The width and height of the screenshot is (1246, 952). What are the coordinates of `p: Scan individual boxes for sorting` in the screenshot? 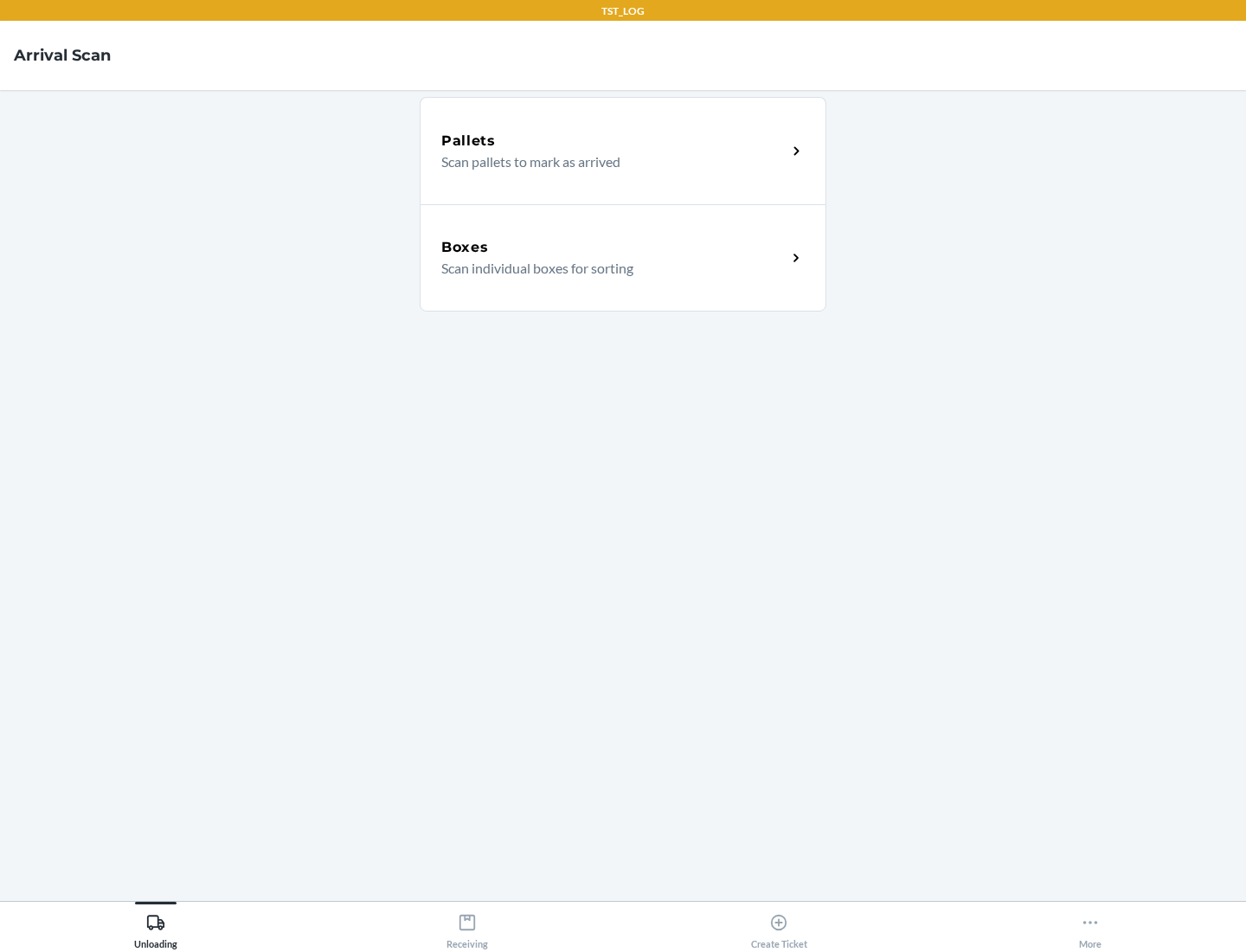 It's located at (607, 268).